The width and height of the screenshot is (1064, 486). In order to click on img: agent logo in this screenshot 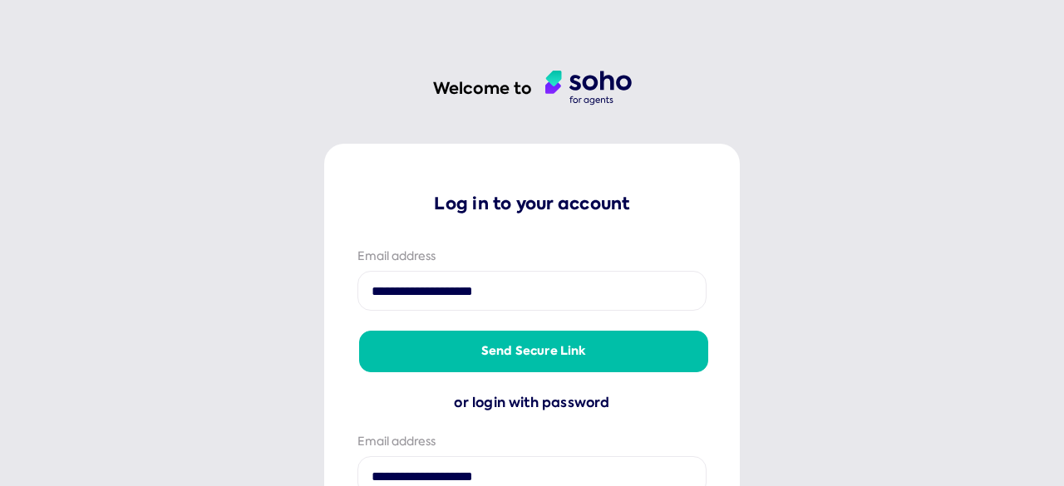, I will do `click(588, 88)`.